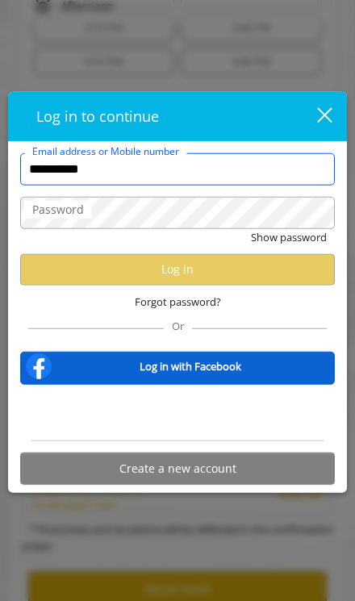 This screenshot has height=601, width=355. What do you see at coordinates (331, 116) in the screenshot?
I see `button: close dialog` at bounding box center [331, 116].